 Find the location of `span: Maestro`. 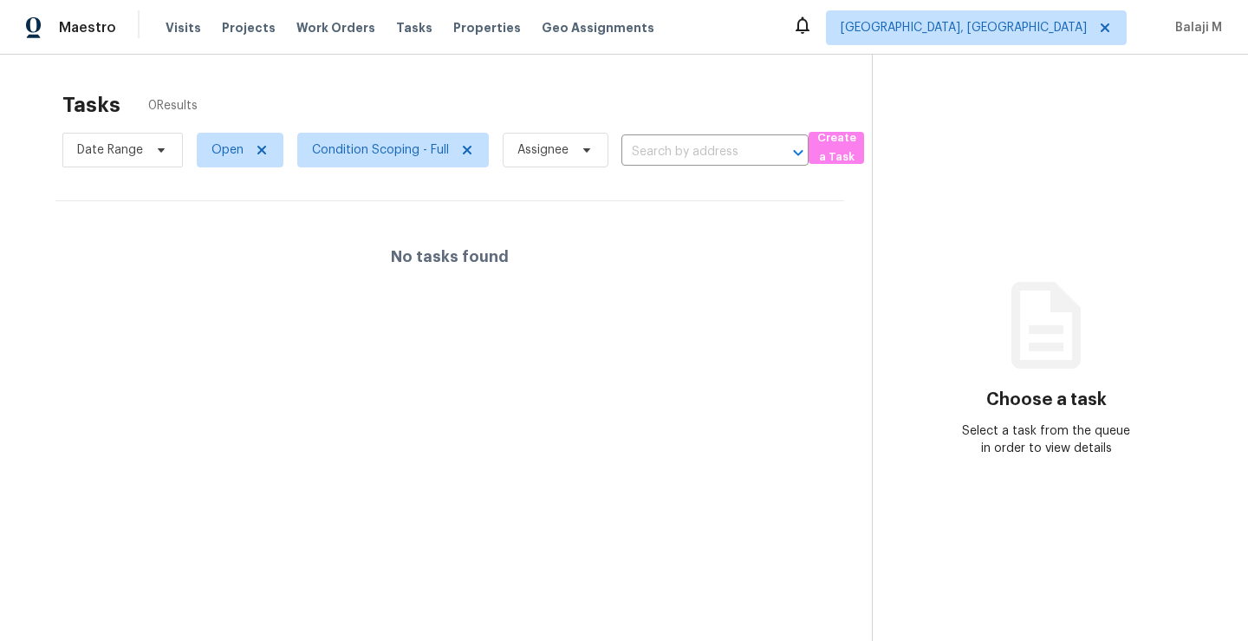

span: Maestro is located at coordinates (88, 28).